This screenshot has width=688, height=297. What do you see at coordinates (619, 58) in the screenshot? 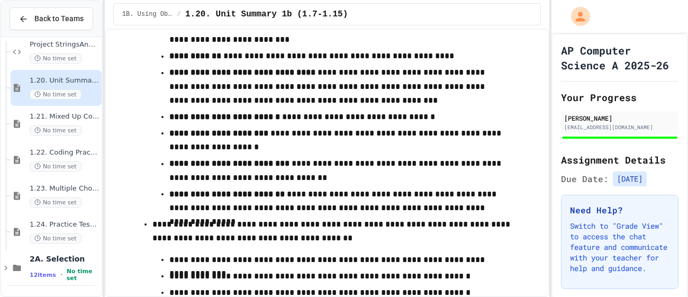
I see `h1: AP Computer Science A 2025-26` at bounding box center [619, 58].